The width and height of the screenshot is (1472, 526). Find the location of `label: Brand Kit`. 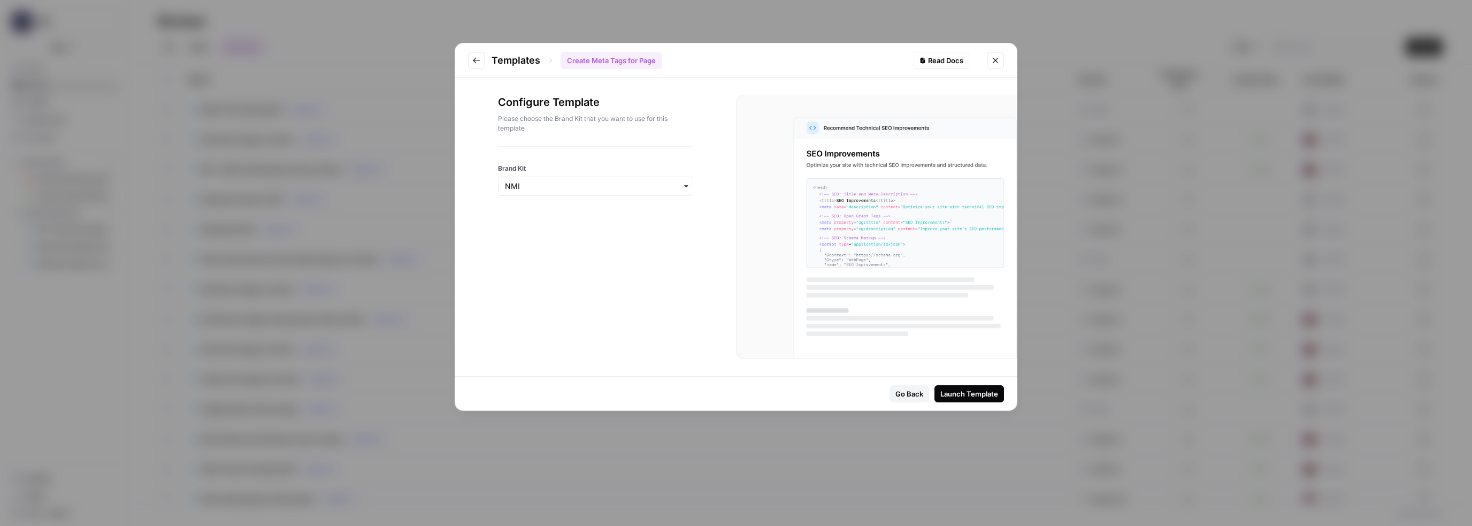

label: Brand Kit is located at coordinates (595, 168).